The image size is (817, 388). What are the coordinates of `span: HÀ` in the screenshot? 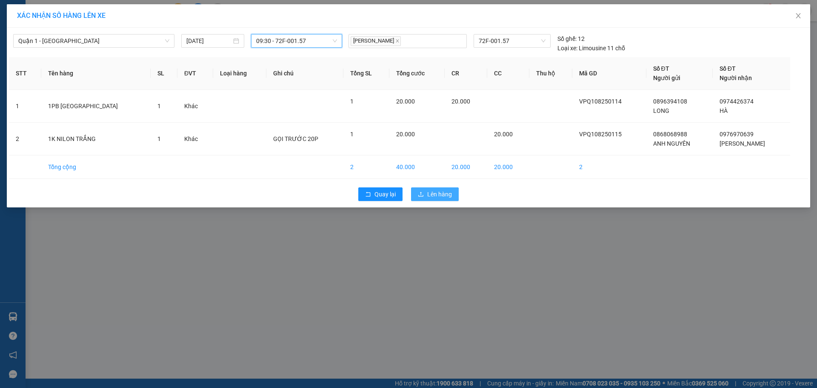 It's located at (724, 111).